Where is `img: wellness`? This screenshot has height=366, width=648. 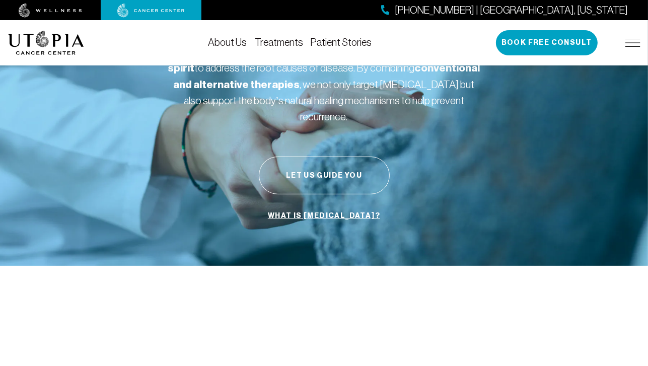 img: wellness is located at coordinates (50, 11).